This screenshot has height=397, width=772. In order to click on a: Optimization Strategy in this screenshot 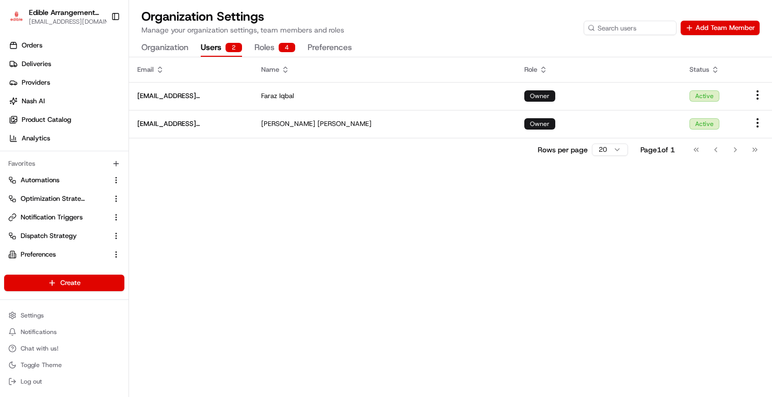, I will do `click(58, 199)`.